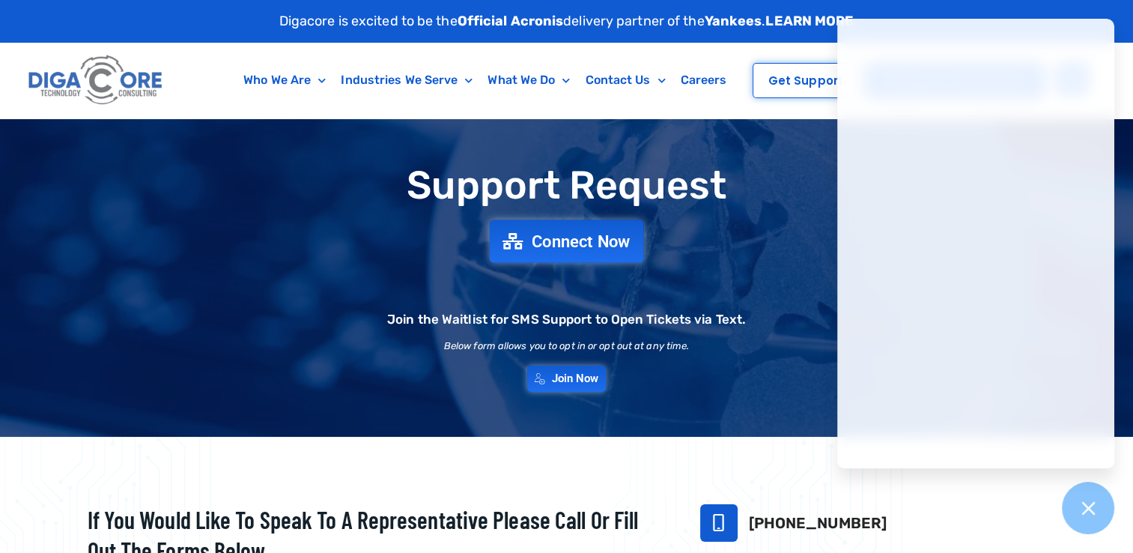 Image resolution: width=1133 pixels, height=553 pixels. Describe the element at coordinates (575, 378) in the screenshot. I see `span: Join Now` at that location.